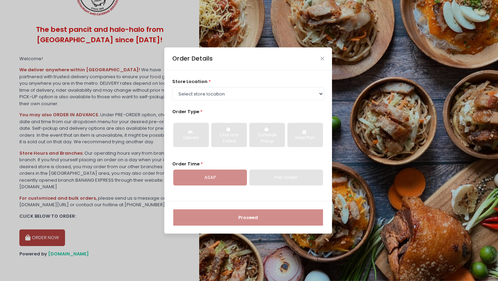 This screenshot has height=281, width=498. Describe the element at coordinates (191, 135) in the screenshot. I see `button: Delivery` at that location.